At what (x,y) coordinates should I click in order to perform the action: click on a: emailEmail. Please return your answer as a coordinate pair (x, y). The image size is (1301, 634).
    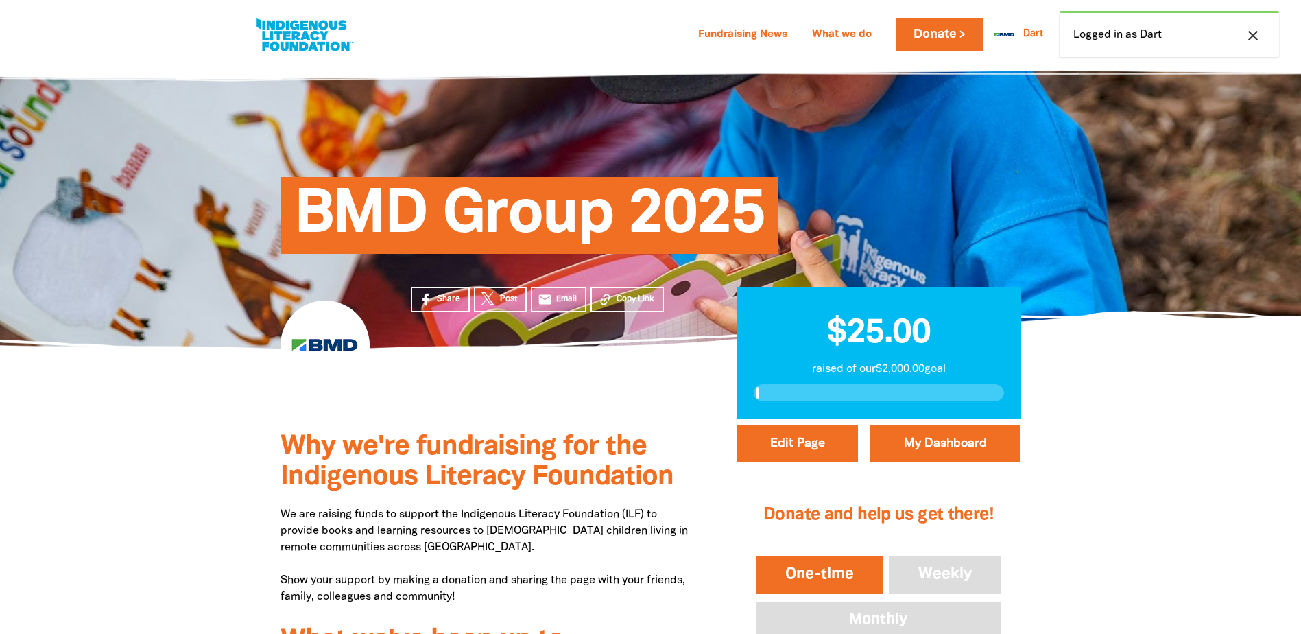
    Looking at the image, I should click on (559, 299).